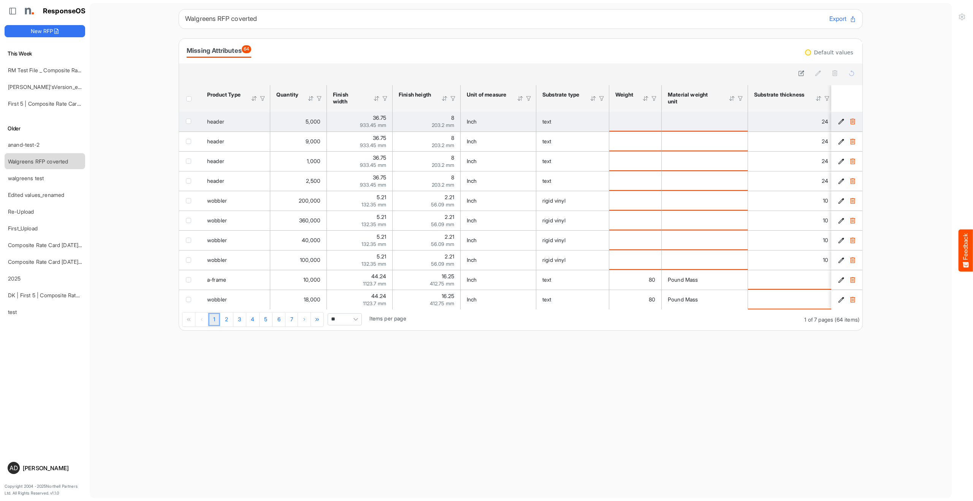 This screenshot has width=973, height=501. Describe the element at coordinates (29, 11) in the screenshot. I see `img: Northell` at that location.